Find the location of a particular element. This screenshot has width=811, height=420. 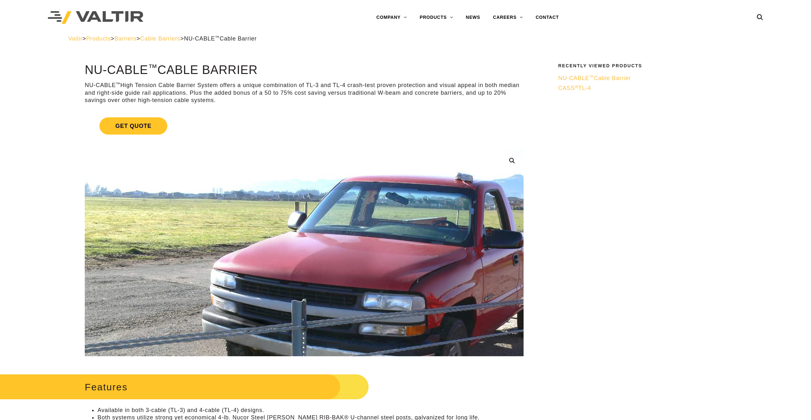

a: CONTACT is located at coordinates (547, 18).